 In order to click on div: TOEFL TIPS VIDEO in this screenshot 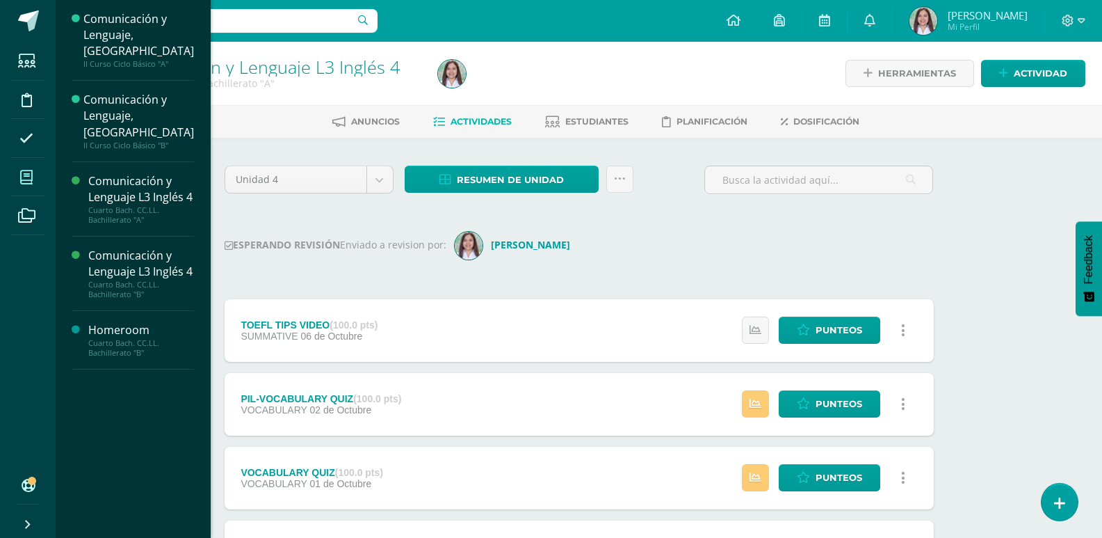, I will do `click(309, 325)`.